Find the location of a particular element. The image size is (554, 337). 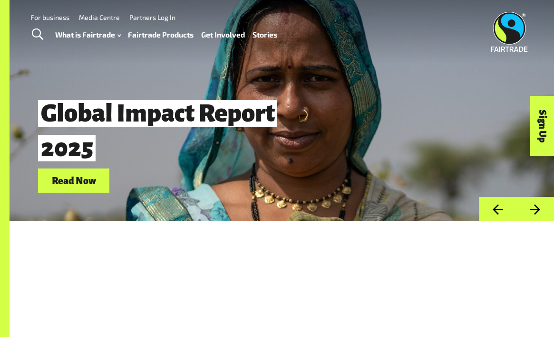

a: What is Fairtrade is located at coordinates (88, 35).